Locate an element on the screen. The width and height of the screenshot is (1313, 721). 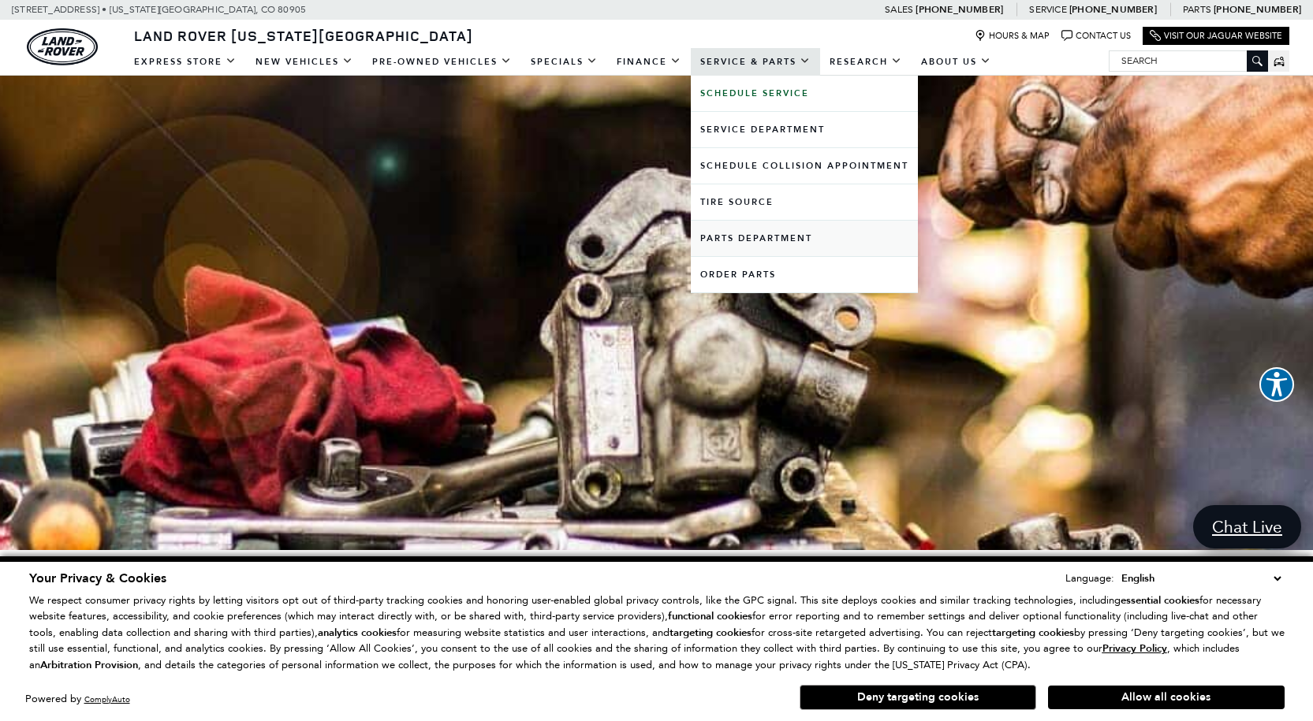
strong: functional cookies is located at coordinates (710, 616).